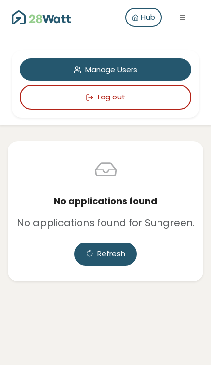 The height and width of the screenshot is (365, 211). I want to click on a: Manage Users, so click(105, 70).